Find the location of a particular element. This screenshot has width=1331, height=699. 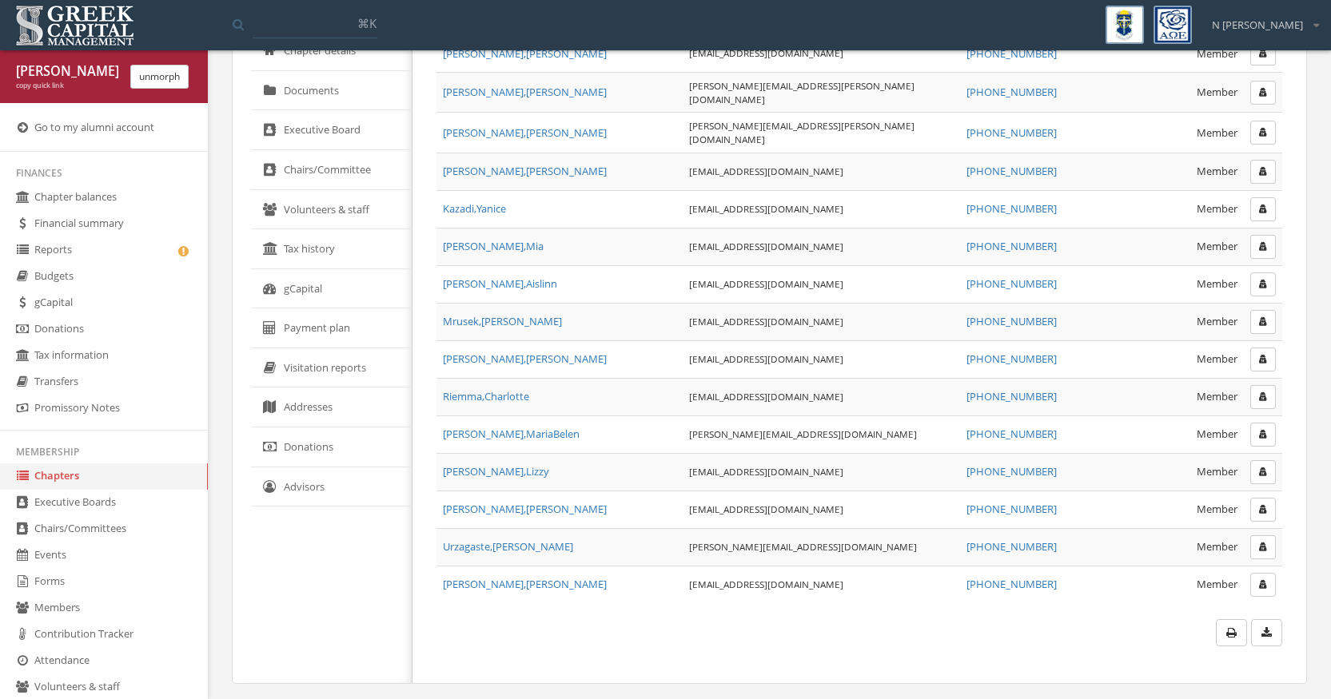

a: Riemma,Charlotte is located at coordinates (486, 396).